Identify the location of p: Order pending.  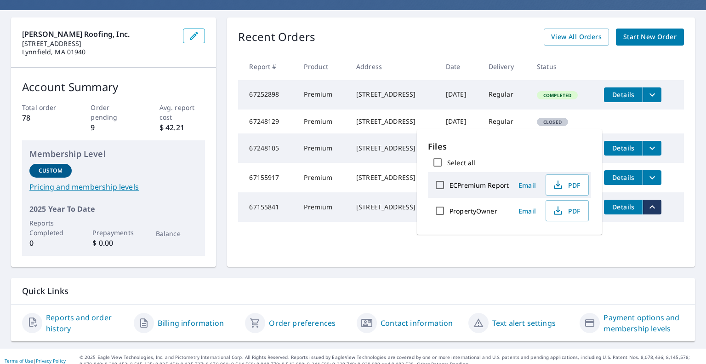
(114, 112).